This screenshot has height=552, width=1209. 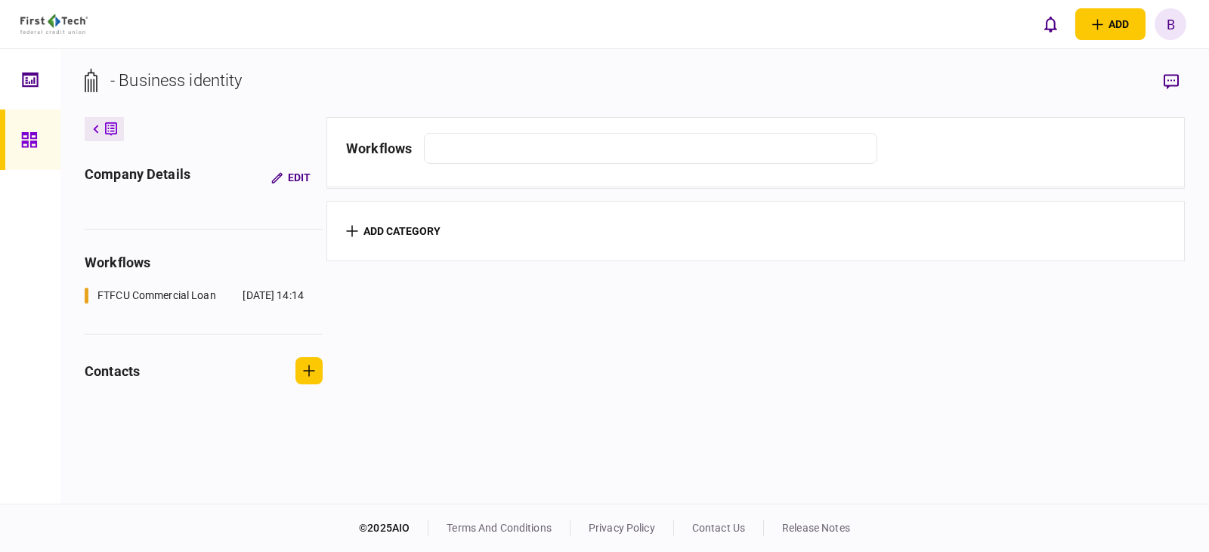 I want to click on div: - Business identity, so click(x=176, y=80).